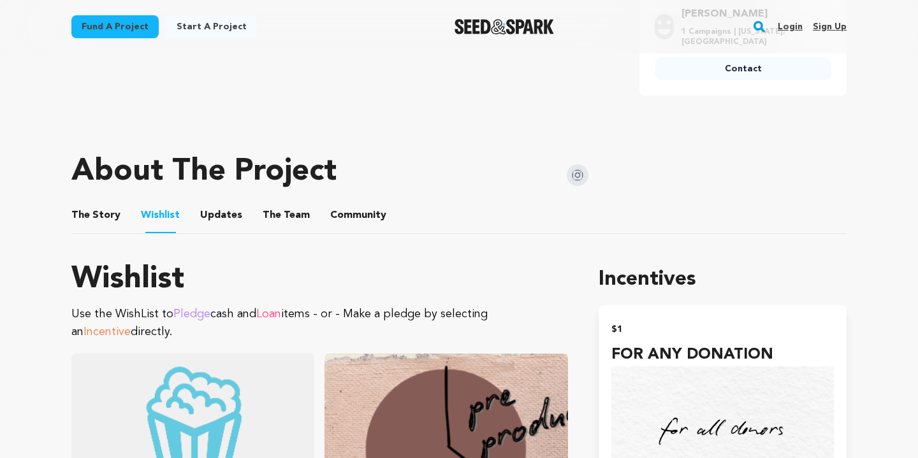  What do you see at coordinates (722, 329) in the screenshot?
I see `h2: $1` at bounding box center [722, 329].